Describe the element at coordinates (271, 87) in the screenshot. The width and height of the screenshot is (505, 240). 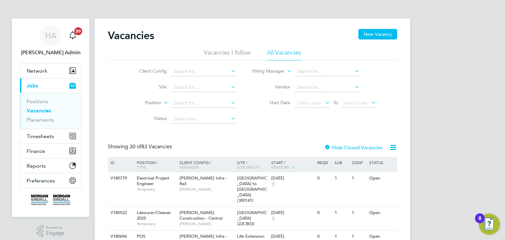
I see `label: Vendor` at that location.